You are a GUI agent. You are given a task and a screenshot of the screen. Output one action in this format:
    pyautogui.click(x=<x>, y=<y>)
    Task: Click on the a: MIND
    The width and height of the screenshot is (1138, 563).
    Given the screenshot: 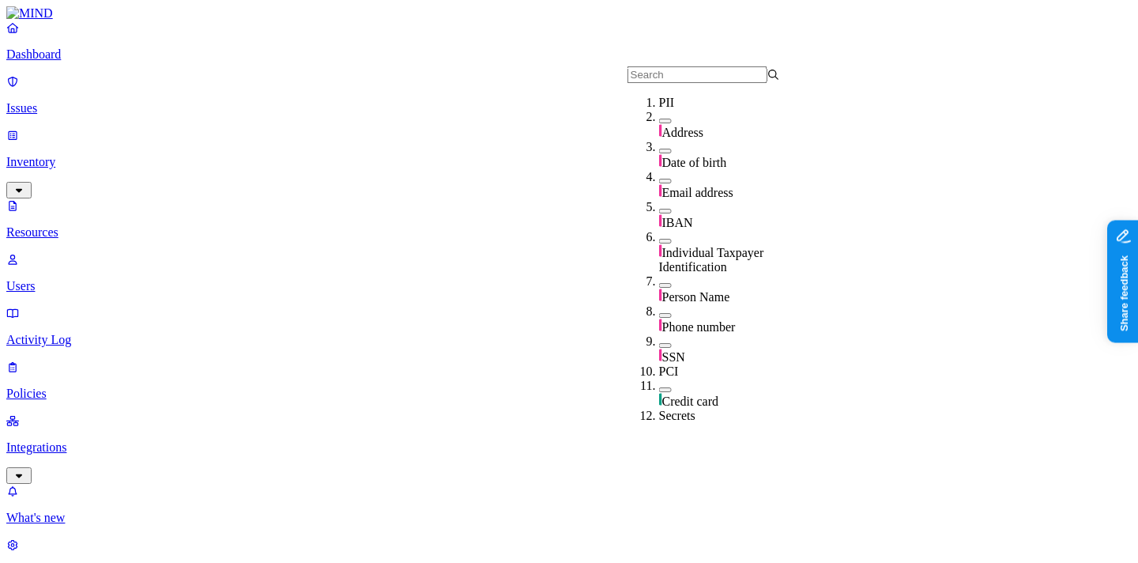 What is the action you would take?
    pyautogui.click(x=569, y=13)
    